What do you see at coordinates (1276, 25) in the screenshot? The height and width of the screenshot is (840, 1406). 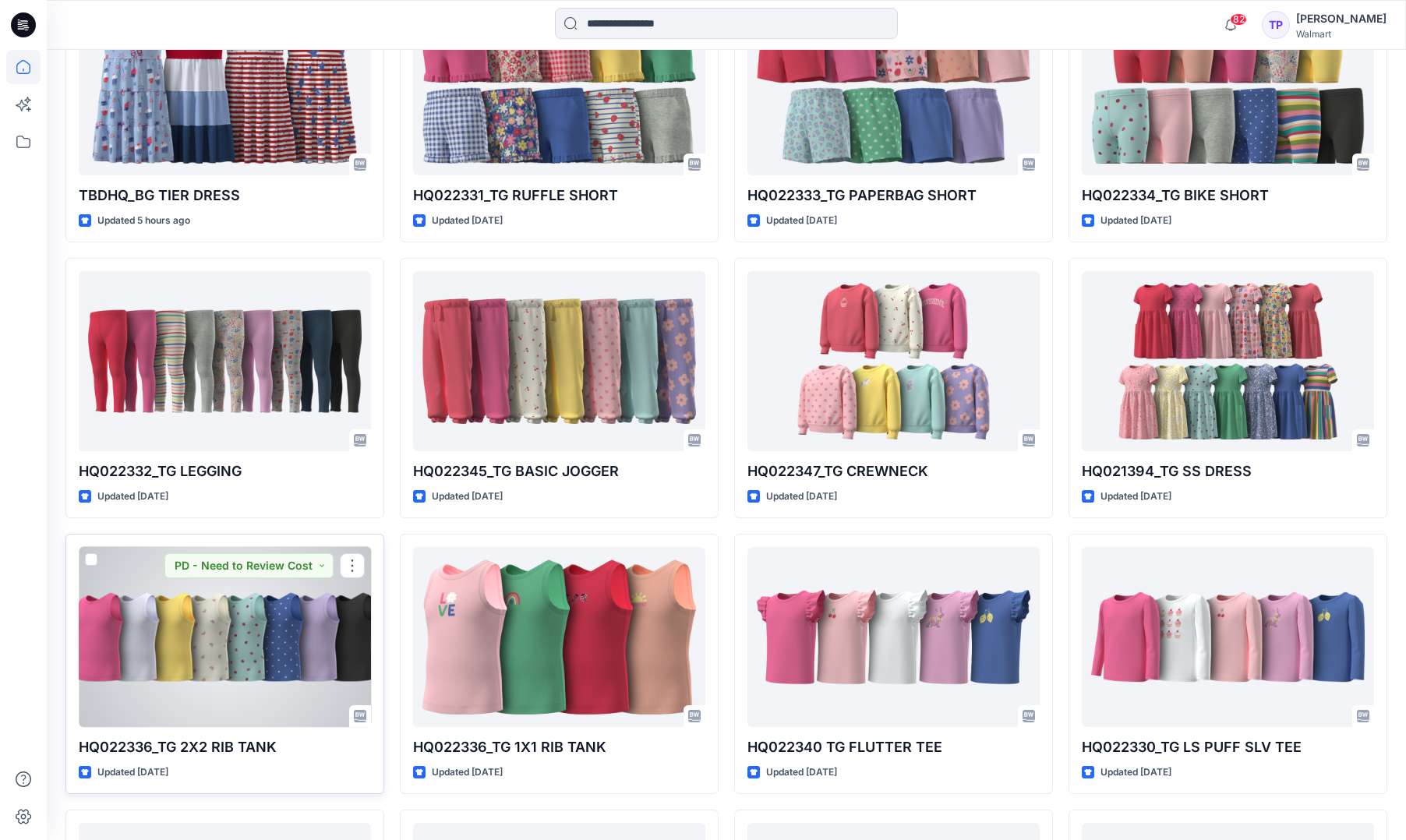 I see `div: TP` at bounding box center [1276, 25].